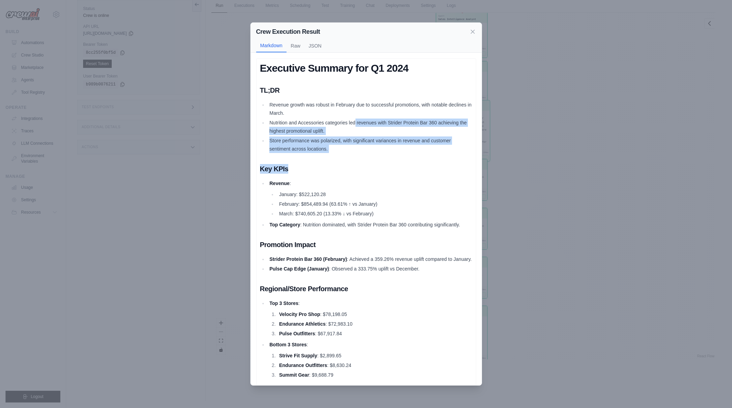 The image size is (732, 408). I want to click on strong: Revenue, so click(279, 183).